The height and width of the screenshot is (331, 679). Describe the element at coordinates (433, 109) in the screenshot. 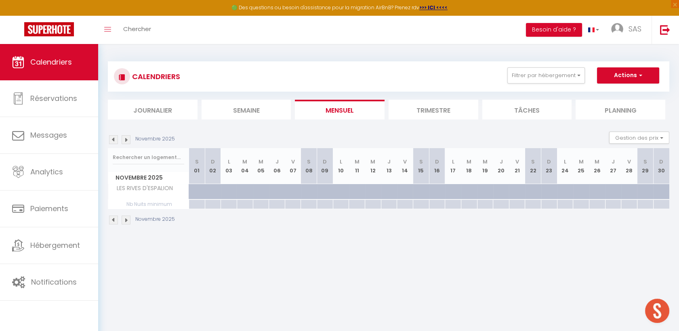

I see `li: Trimestre` at that location.